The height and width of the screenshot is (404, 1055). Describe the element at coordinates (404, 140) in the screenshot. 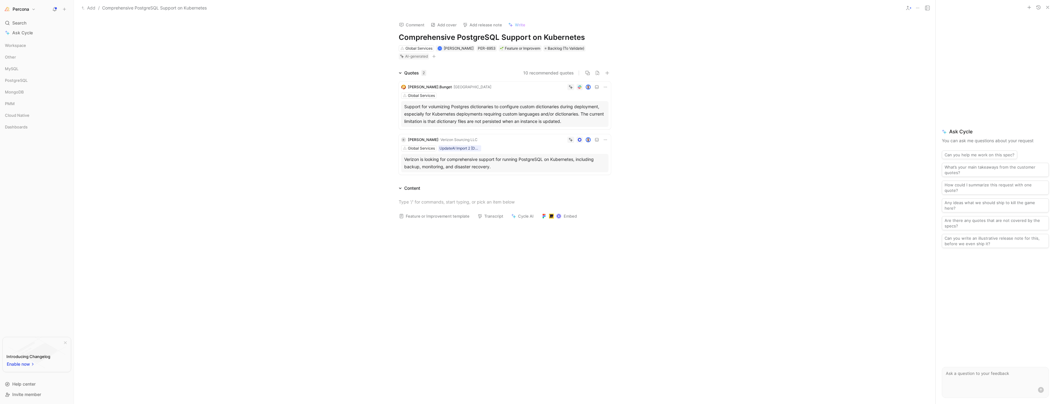

I see `div: R` at that location.